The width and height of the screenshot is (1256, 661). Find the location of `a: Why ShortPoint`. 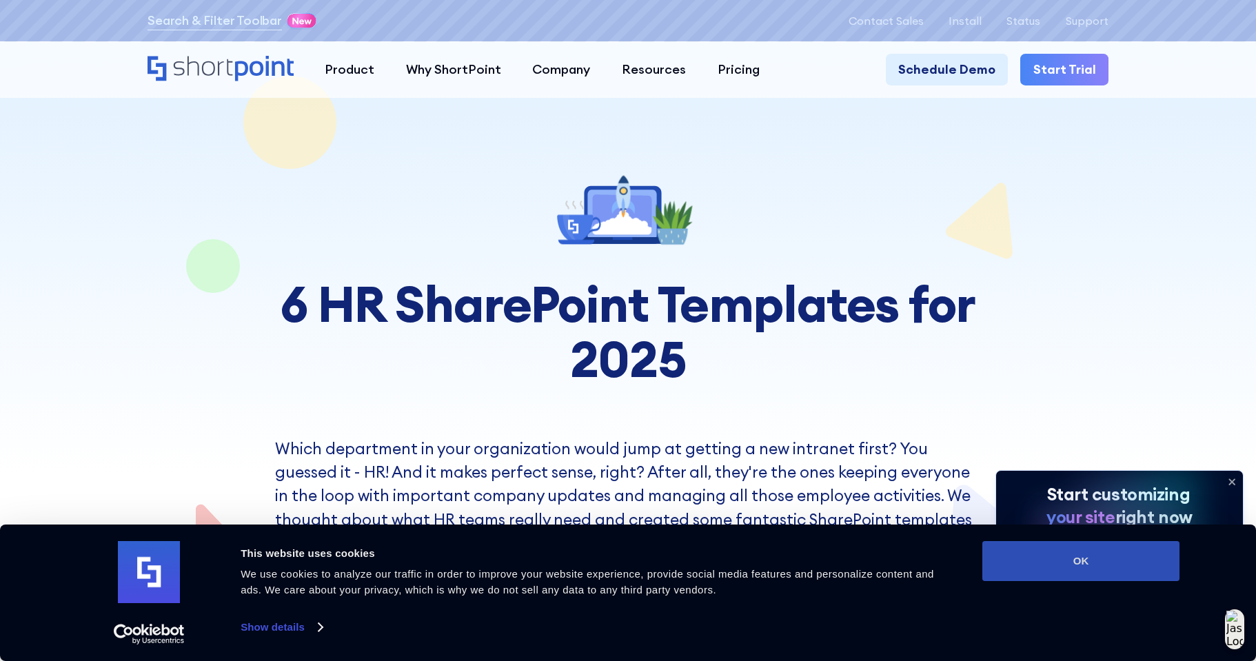

a: Why ShortPoint is located at coordinates (454, 70).